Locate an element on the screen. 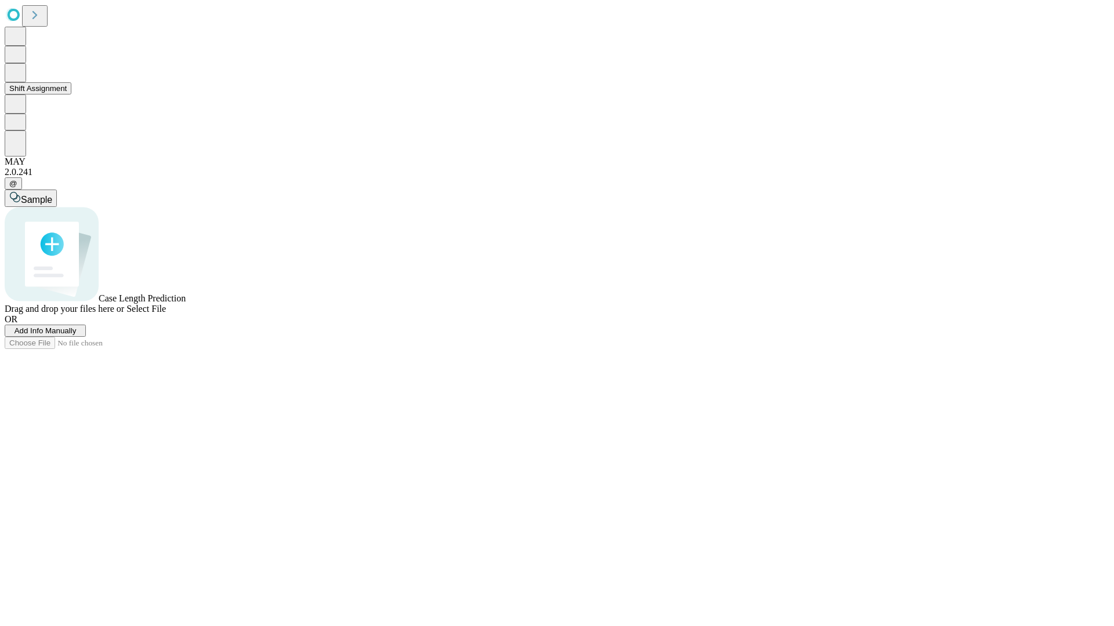  button: Add Info Manually is located at coordinates (45, 331).